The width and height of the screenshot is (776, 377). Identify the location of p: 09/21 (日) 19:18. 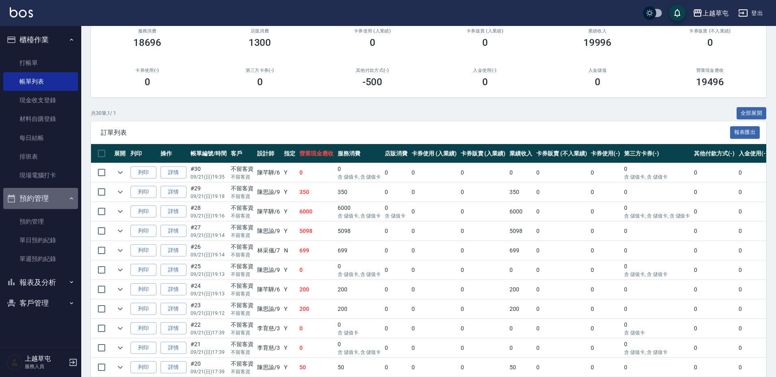
(208, 197).